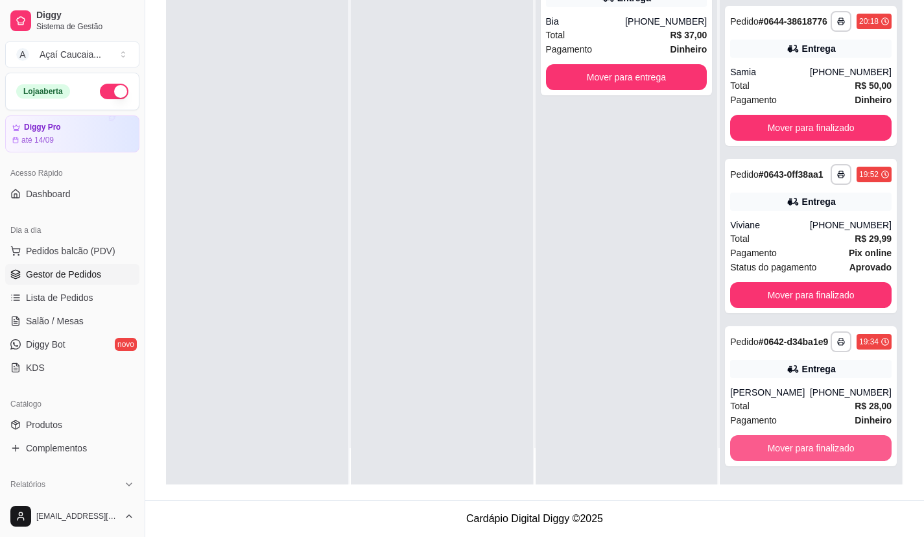  Describe the element at coordinates (114, 91) in the screenshot. I see `button: Alterar Status` at that location.